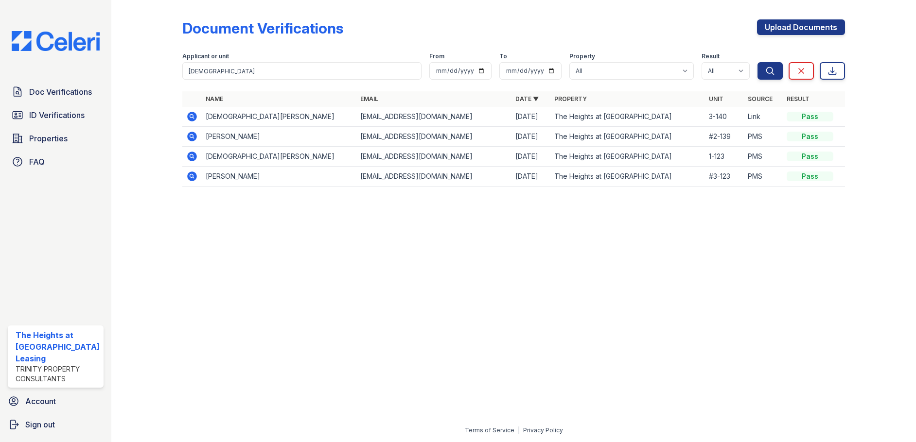  I want to click on label: To, so click(503, 56).